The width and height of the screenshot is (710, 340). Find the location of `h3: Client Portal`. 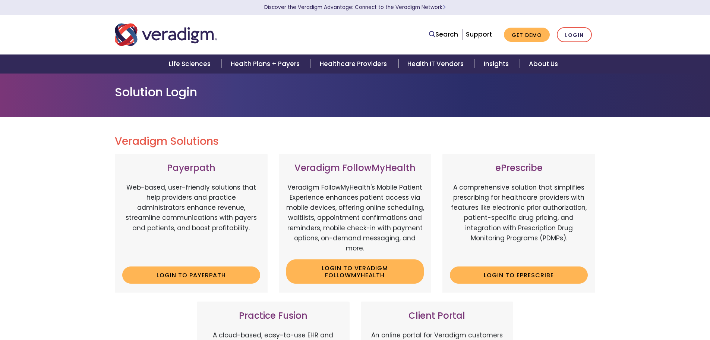

h3: Client Portal is located at coordinates (437, 315).